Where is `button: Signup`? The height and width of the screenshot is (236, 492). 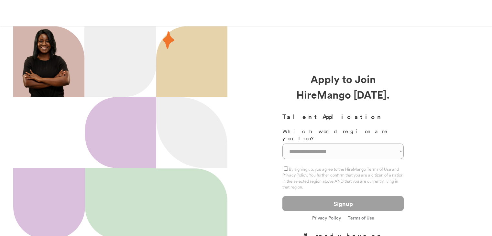 button: Signup is located at coordinates (343, 204).